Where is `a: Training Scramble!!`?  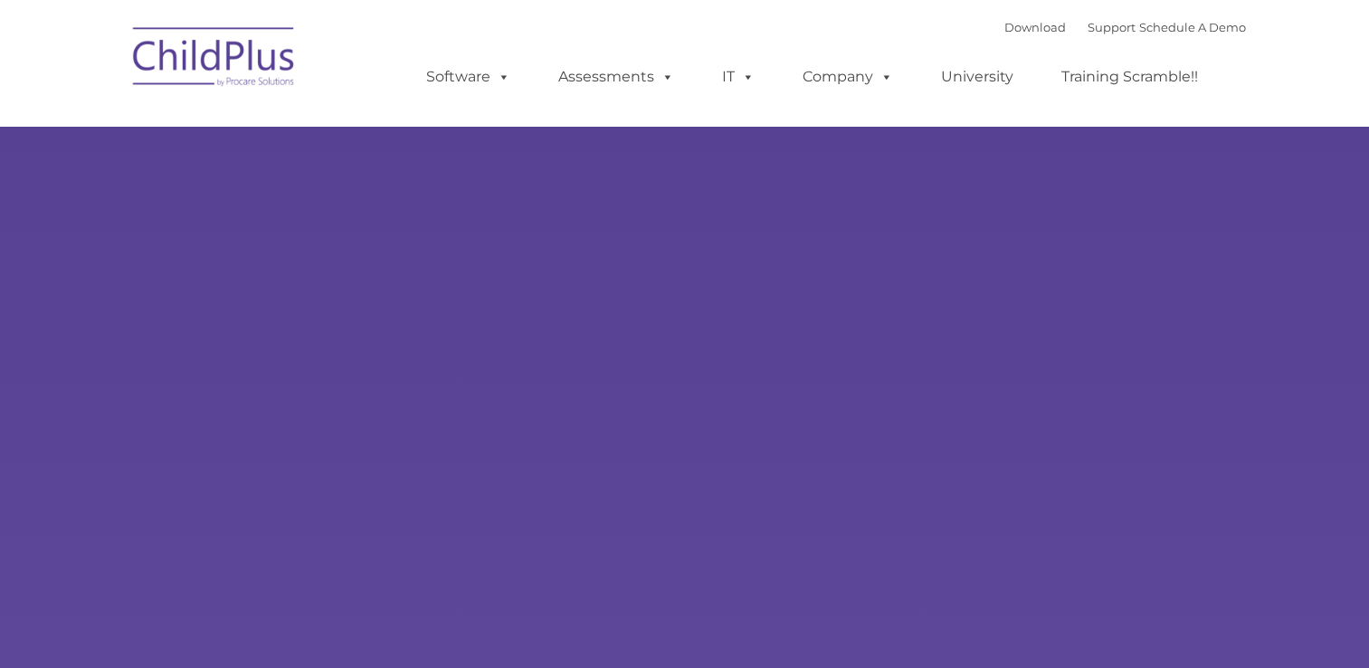
a: Training Scramble!! is located at coordinates (1130, 77).